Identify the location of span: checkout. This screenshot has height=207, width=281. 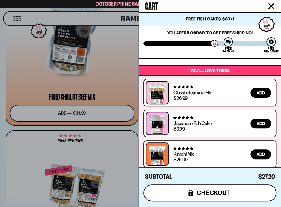
(214, 192).